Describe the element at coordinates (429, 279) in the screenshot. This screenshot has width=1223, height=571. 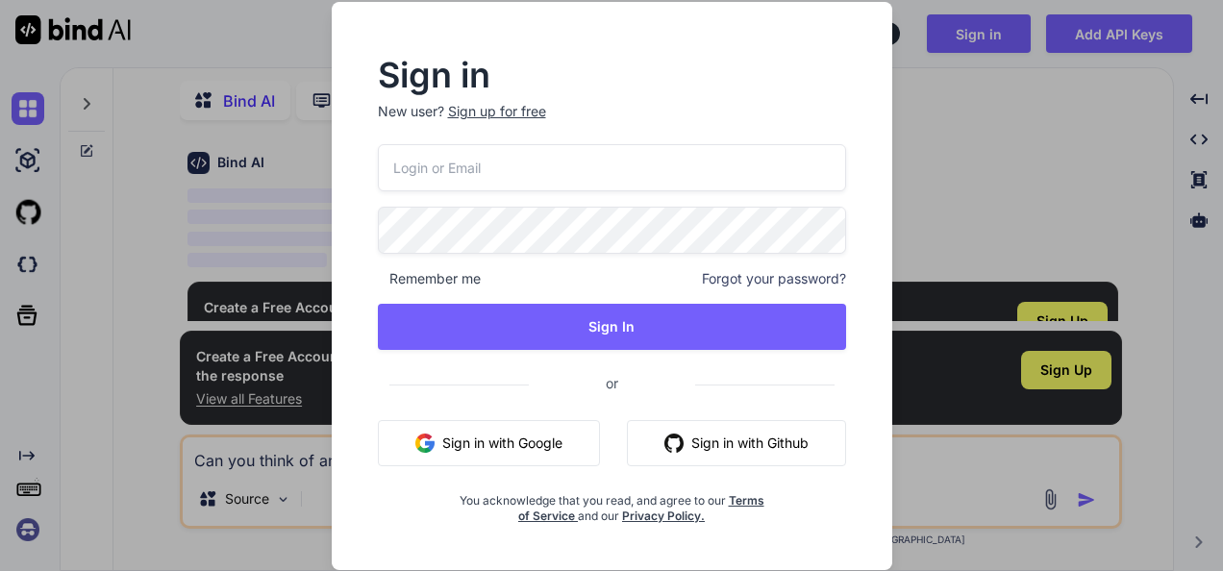
I see `span: Remember me` at that location.